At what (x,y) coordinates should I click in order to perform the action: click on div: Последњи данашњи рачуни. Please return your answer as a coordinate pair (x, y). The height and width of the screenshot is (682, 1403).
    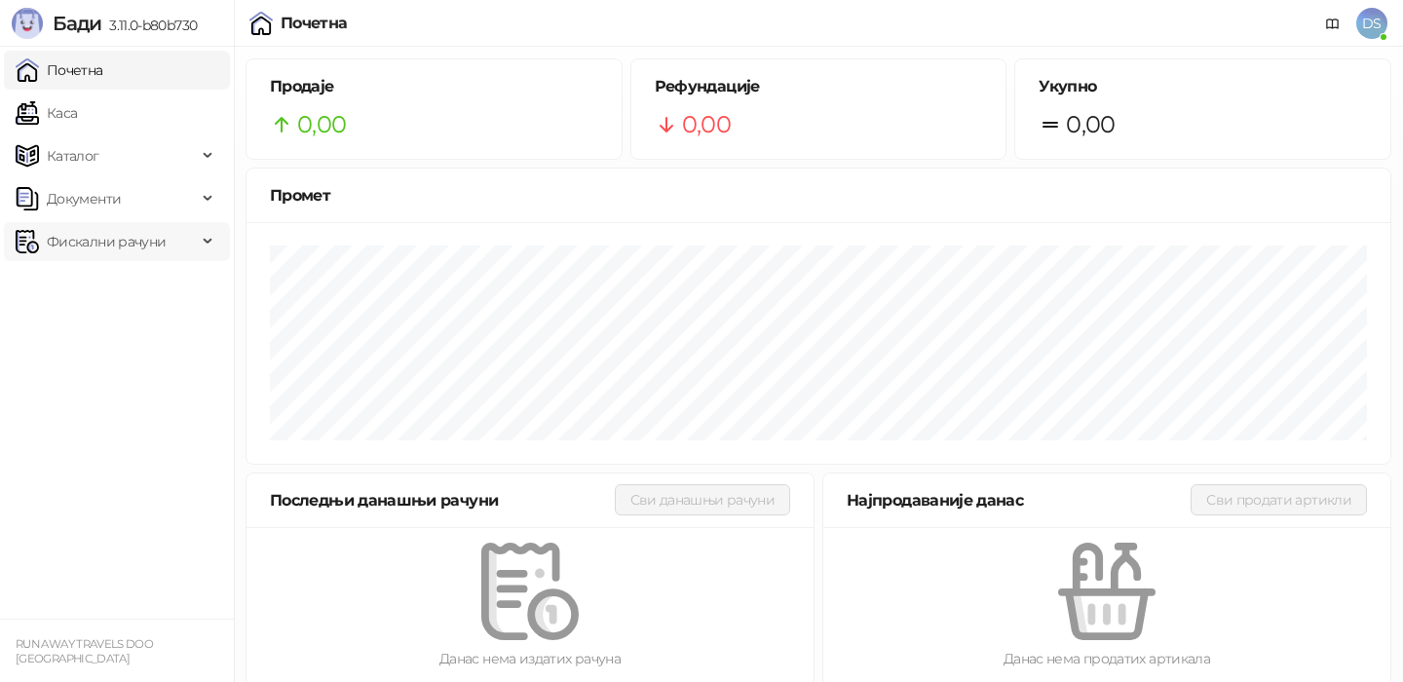
    Looking at the image, I should click on (442, 500).